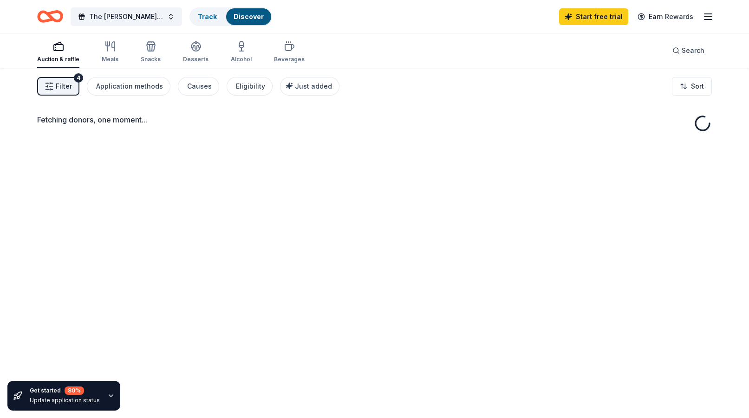 The image size is (749, 418). Describe the element at coordinates (692, 86) in the screenshot. I see `button: Sort` at that location.